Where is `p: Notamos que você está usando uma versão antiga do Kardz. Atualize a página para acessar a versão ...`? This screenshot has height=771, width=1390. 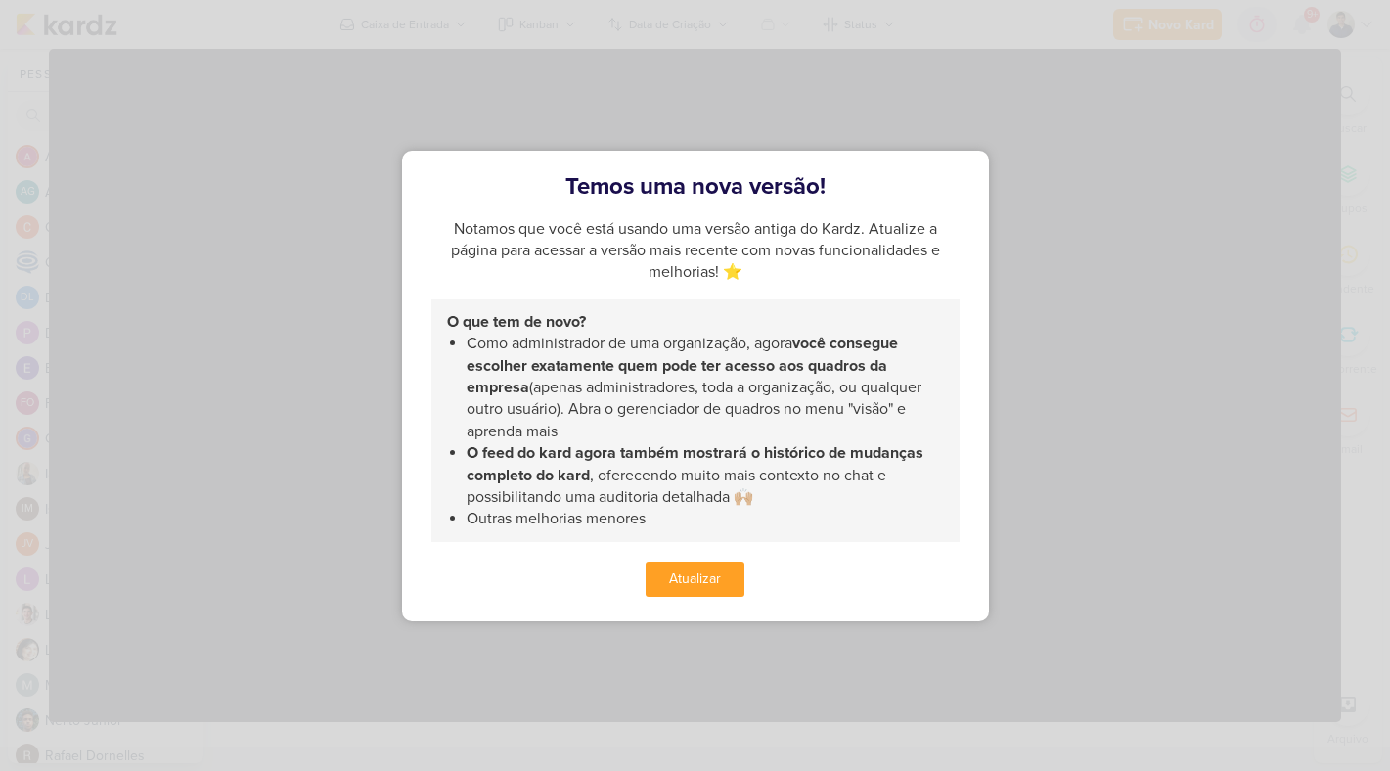
p: Notamos que você está usando uma versão antiga do Kardz. Atualize a página para acessar a versão ... is located at coordinates (695, 250).